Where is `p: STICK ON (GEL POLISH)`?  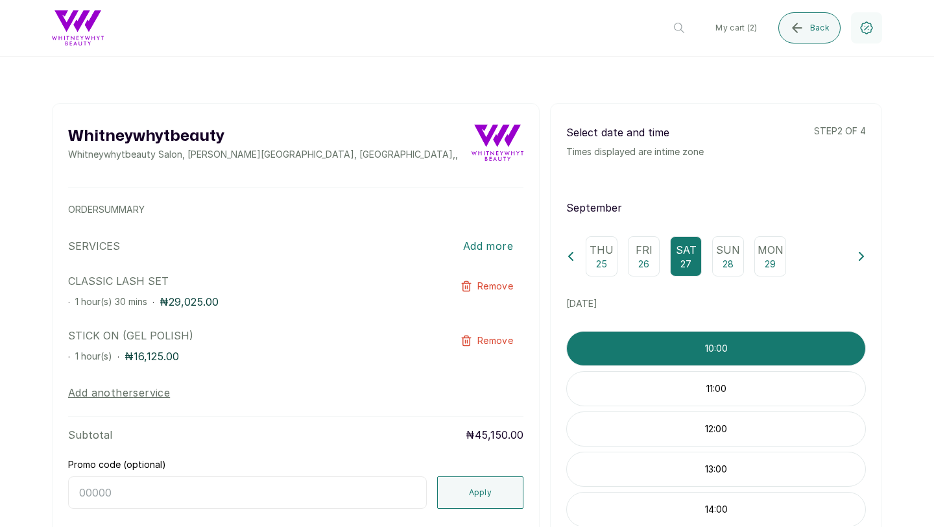 p: STICK ON (GEL POLISH) is located at coordinates (250, 335).